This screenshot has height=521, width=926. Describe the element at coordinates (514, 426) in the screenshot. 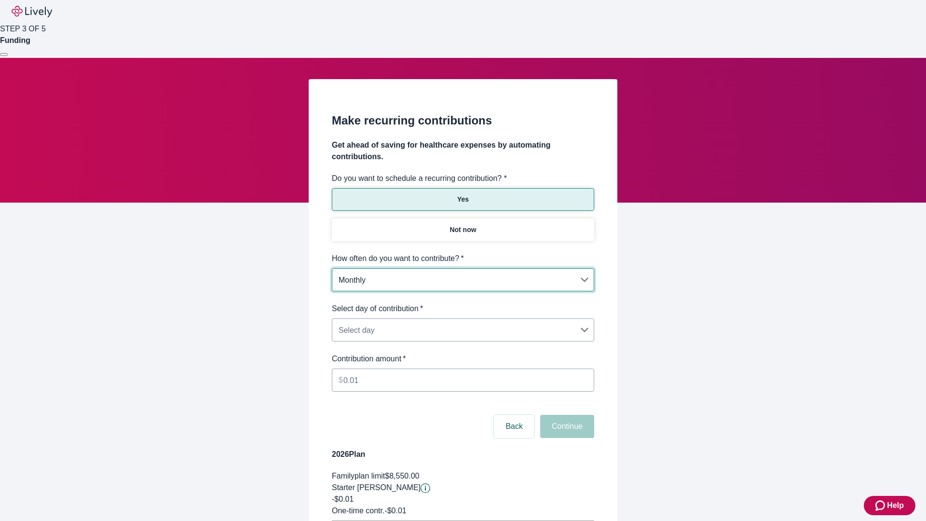

I see `button: Back` at that location.